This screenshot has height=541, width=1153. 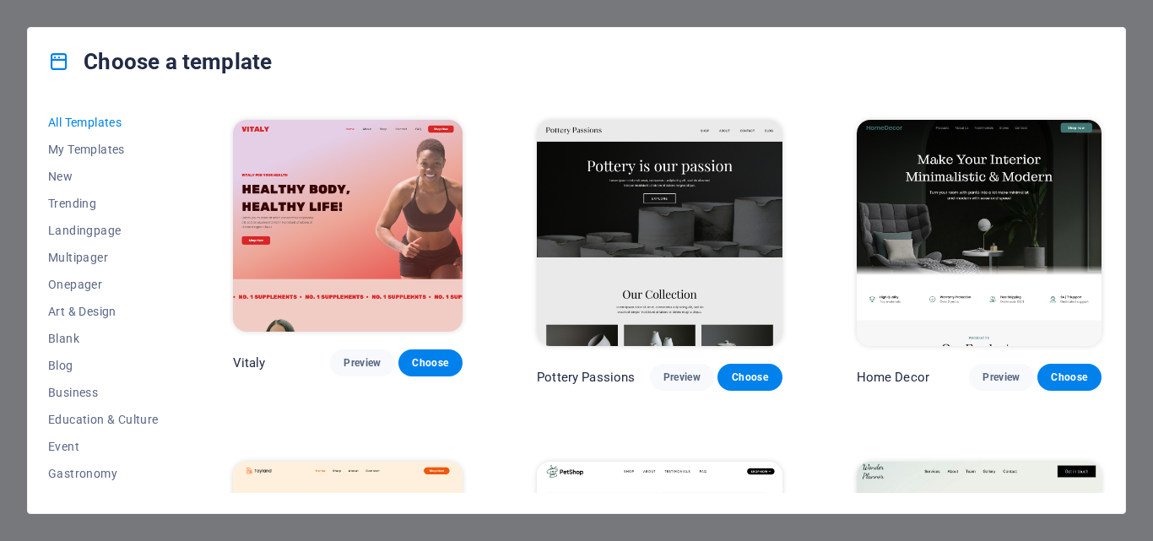 I want to click on span: Blank, so click(x=103, y=338).